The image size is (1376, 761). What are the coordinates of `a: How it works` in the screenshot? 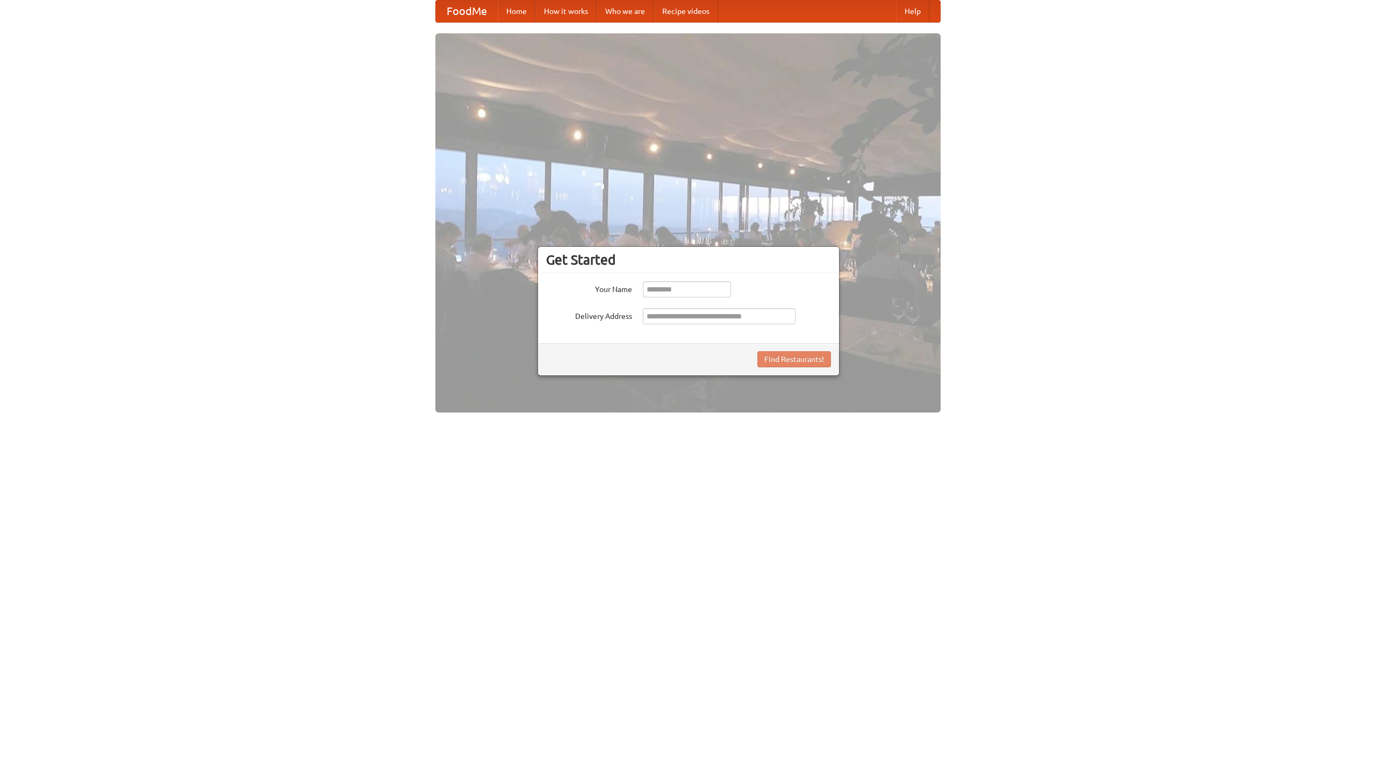 It's located at (566, 11).